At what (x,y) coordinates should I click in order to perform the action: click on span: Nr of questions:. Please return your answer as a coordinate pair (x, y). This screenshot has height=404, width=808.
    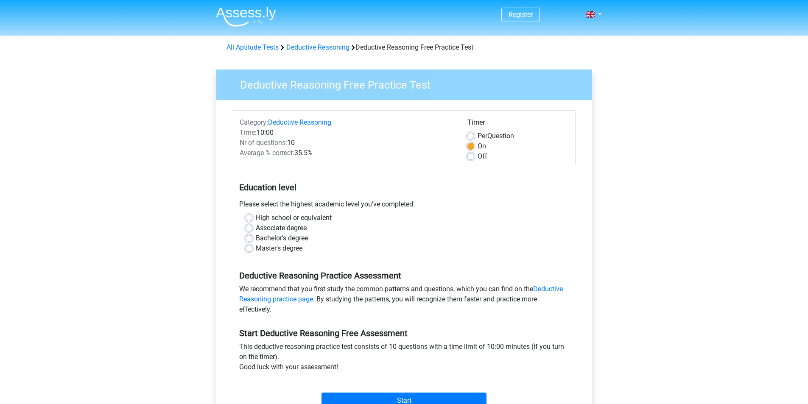
    Looking at the image, I should click on (263, 143).